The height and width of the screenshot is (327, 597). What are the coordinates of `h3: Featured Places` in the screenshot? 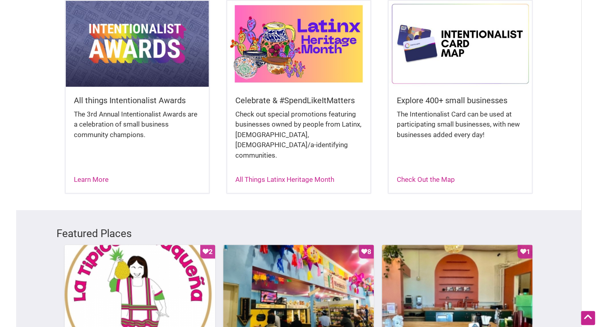 It's located at (298, 234).